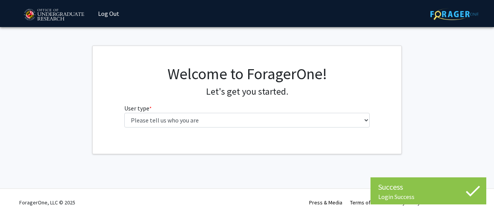  I want to click on label: User type, so click(138, 108).